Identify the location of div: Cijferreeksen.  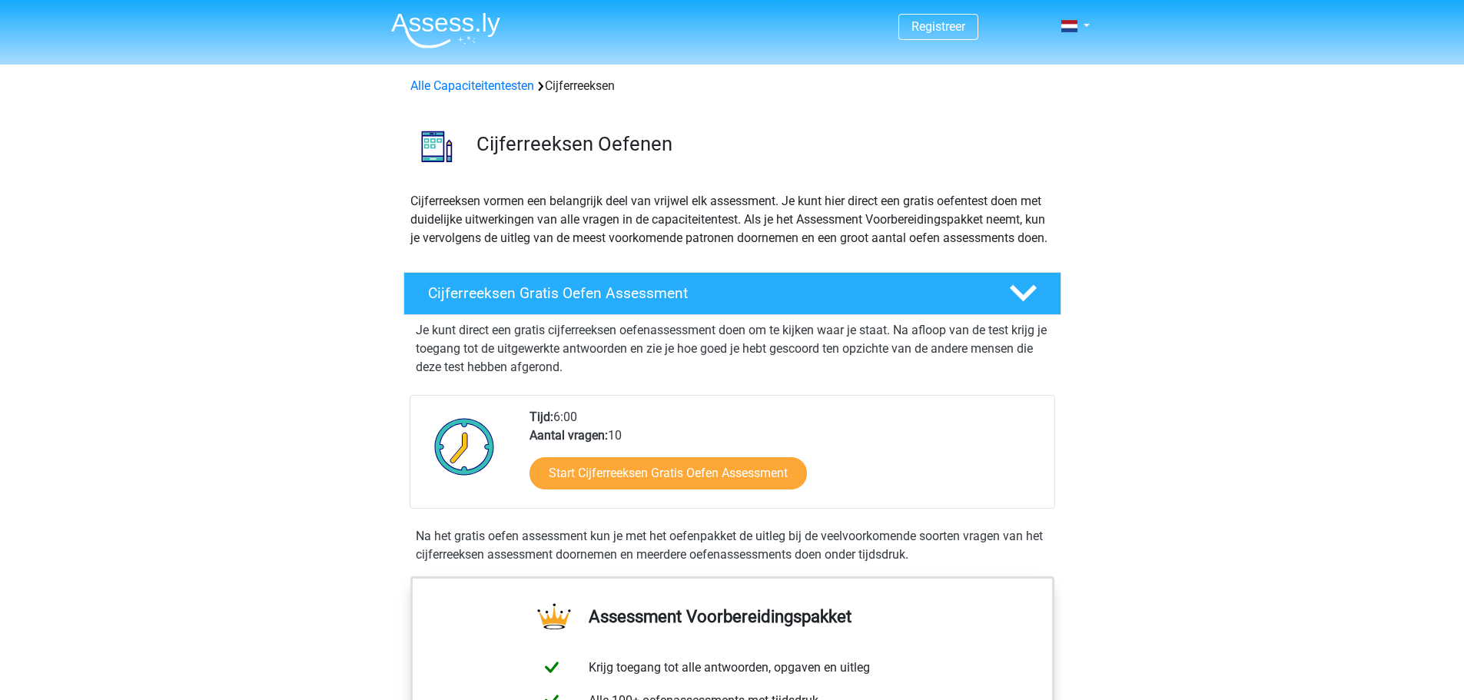
(732, 86).